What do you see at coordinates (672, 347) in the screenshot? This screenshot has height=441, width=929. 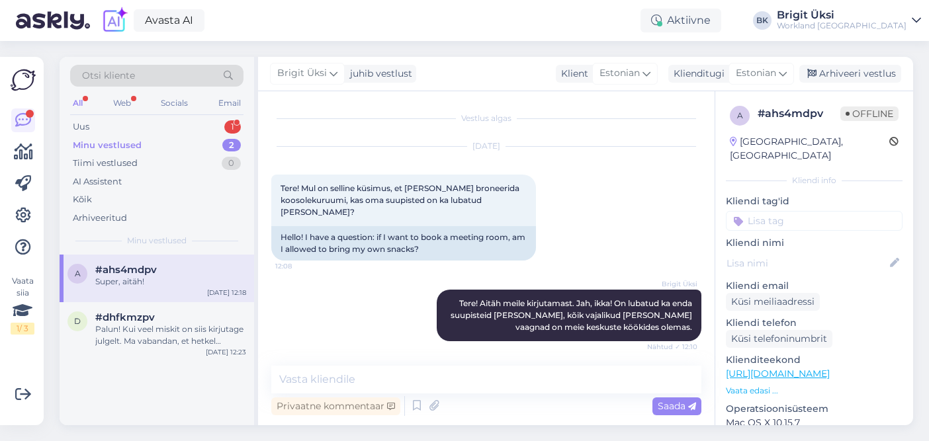 I see `span: Nähtud ✓ 12:10` at bounding box center [672, 347].